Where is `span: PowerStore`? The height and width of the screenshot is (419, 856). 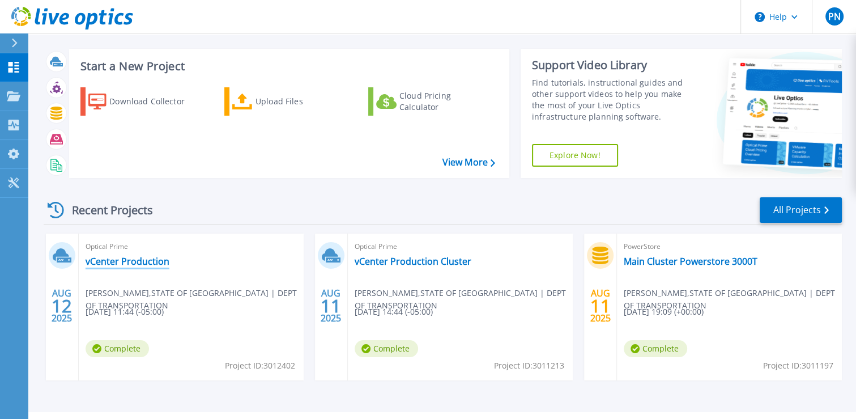 span: PowerStore is located at coordinates (729, 246).